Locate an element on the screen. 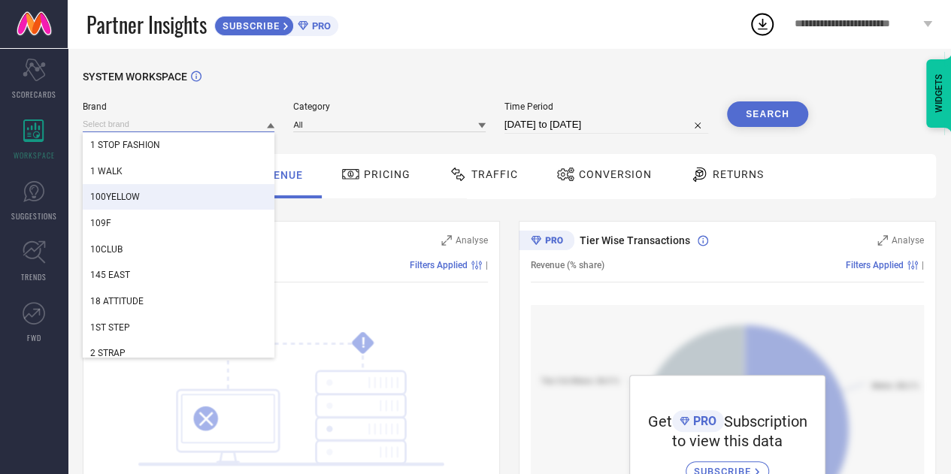  span: TRENDS is located at coordinates (34, 277).